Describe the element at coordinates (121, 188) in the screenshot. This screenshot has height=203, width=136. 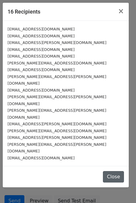
I see `div: Chat Widget` at that location.